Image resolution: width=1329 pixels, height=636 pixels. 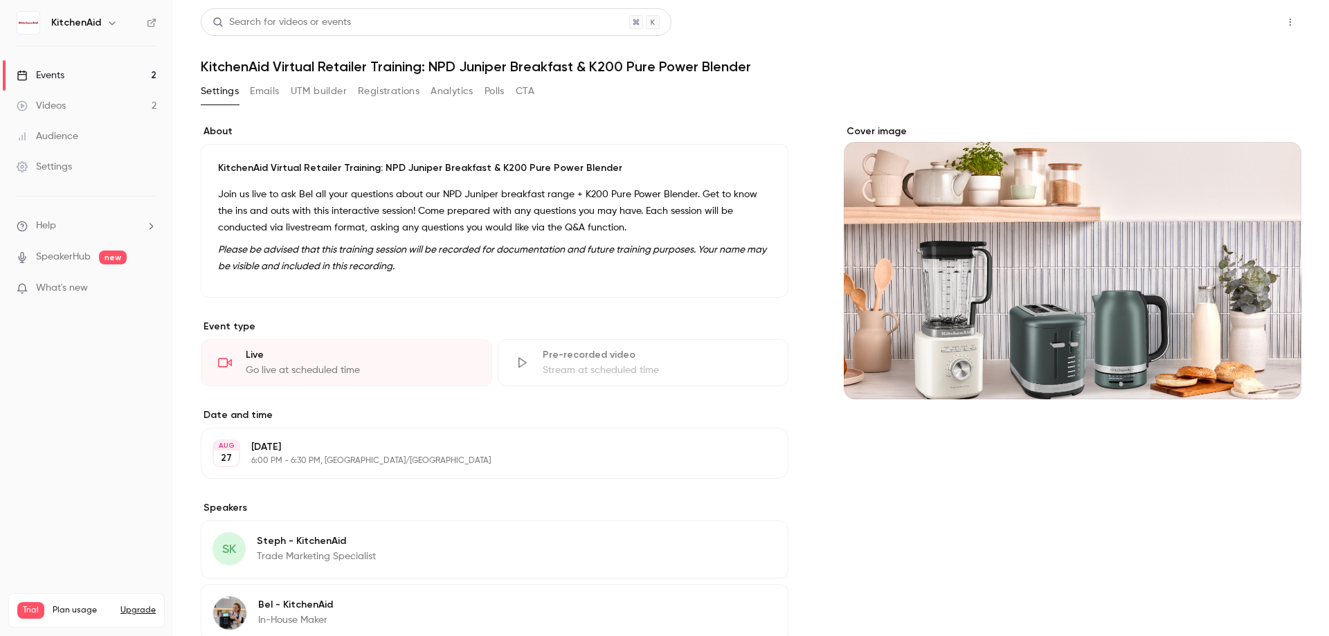 What do you see at coordinates (643, 363) in the screenshot?
I see `div: Pre-recorded videoStream at scheduled time` at bounding box center [643, 363].